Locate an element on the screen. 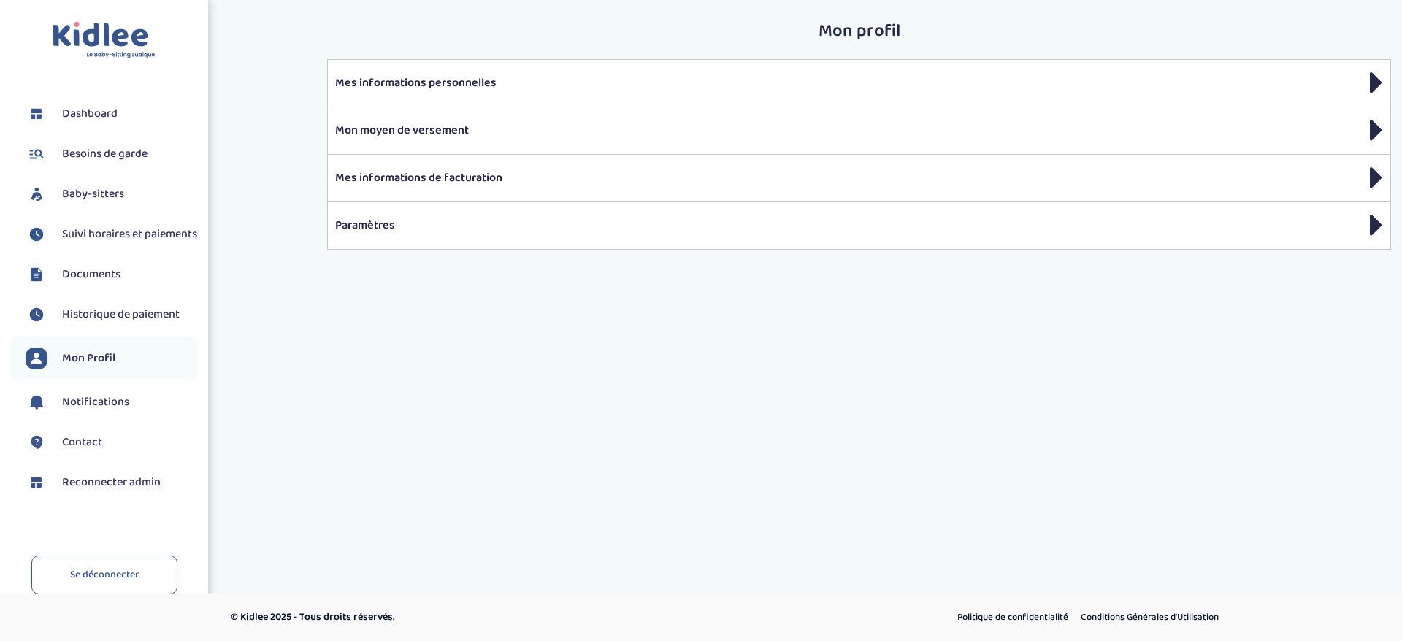 This screenshot has width=1402, height=641. span: Reconnecter admin is located at coordinates (111, 483).